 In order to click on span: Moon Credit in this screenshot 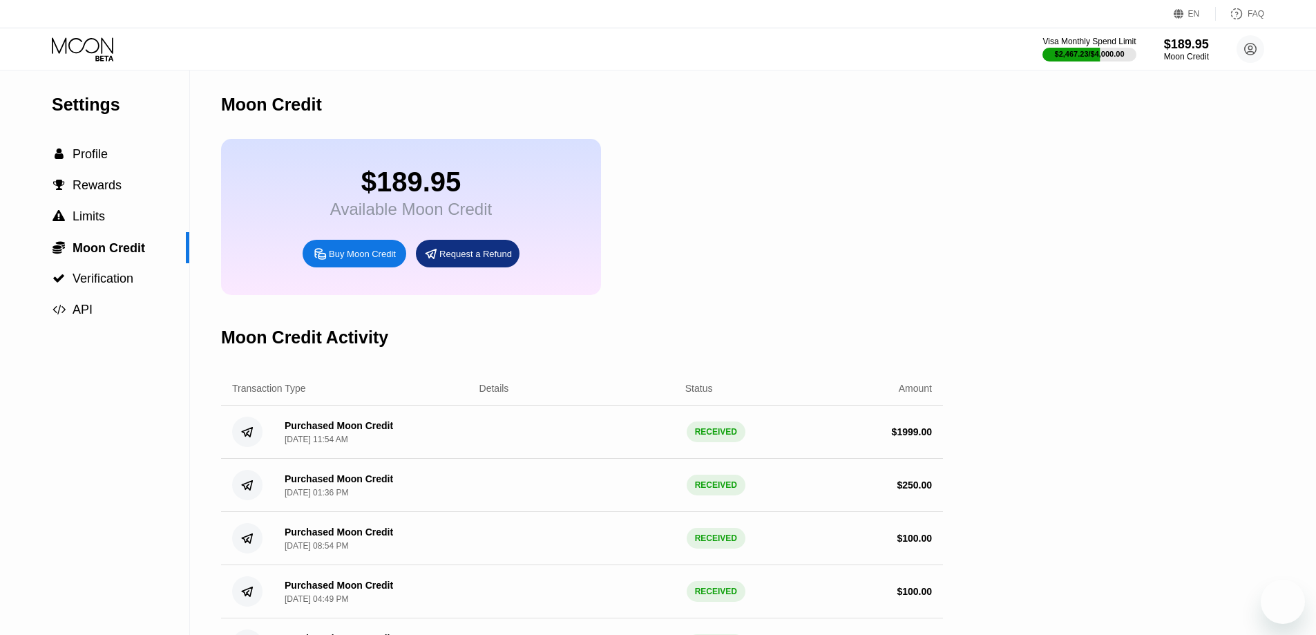, I will do `click(108, 248)`.